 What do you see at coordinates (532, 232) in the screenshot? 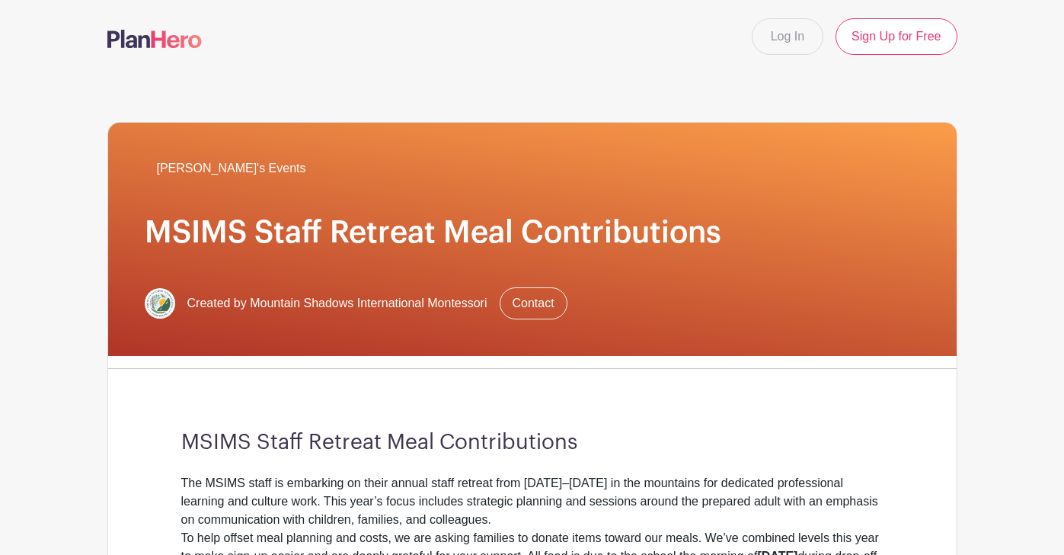
I see `h1: MSIMS Staff Retreat Meal Contributions` at bounding box center [532, 232].